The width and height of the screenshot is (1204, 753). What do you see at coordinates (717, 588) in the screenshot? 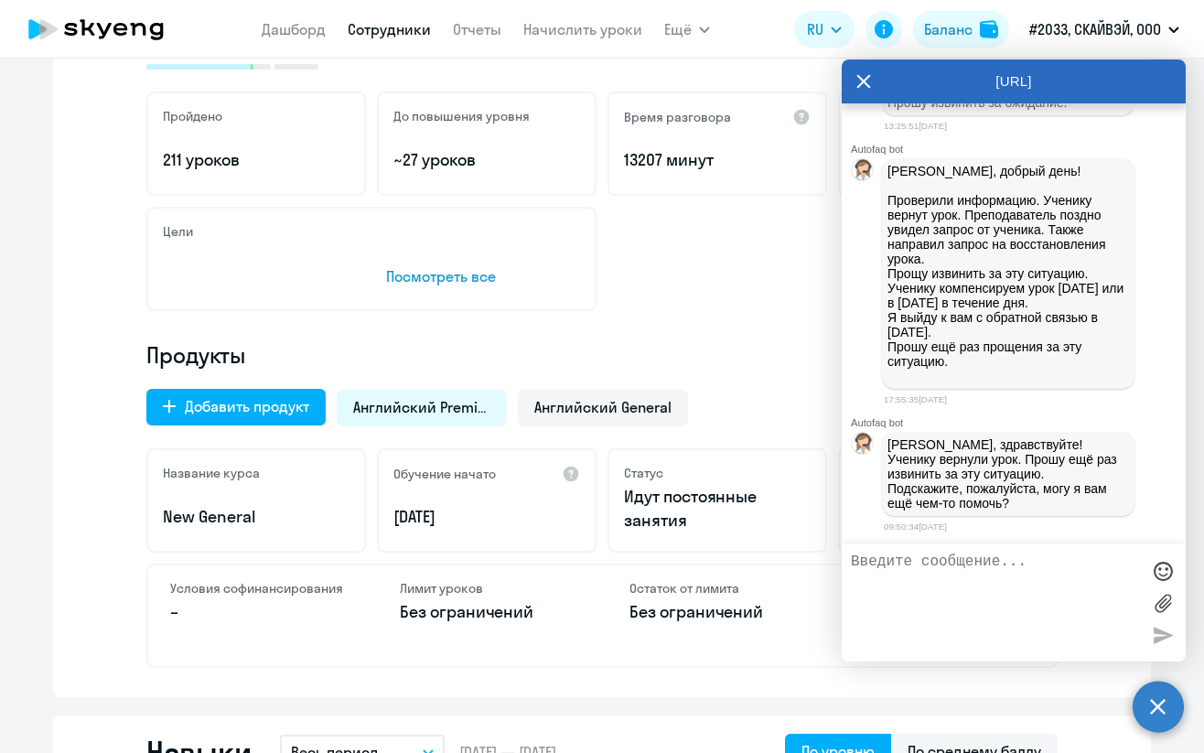
I see `h4: Остаток от лимита` at bounding box center [717, 588].